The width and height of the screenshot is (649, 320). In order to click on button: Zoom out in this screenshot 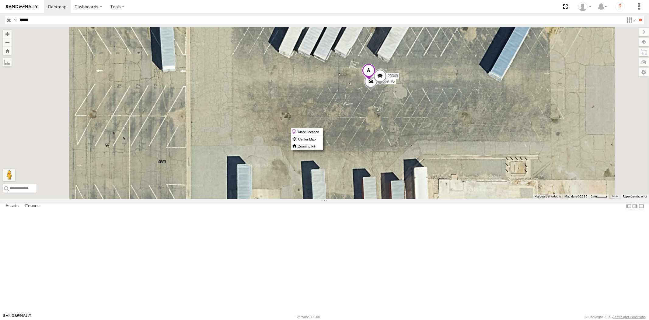, I will do `click(7, 42)`.